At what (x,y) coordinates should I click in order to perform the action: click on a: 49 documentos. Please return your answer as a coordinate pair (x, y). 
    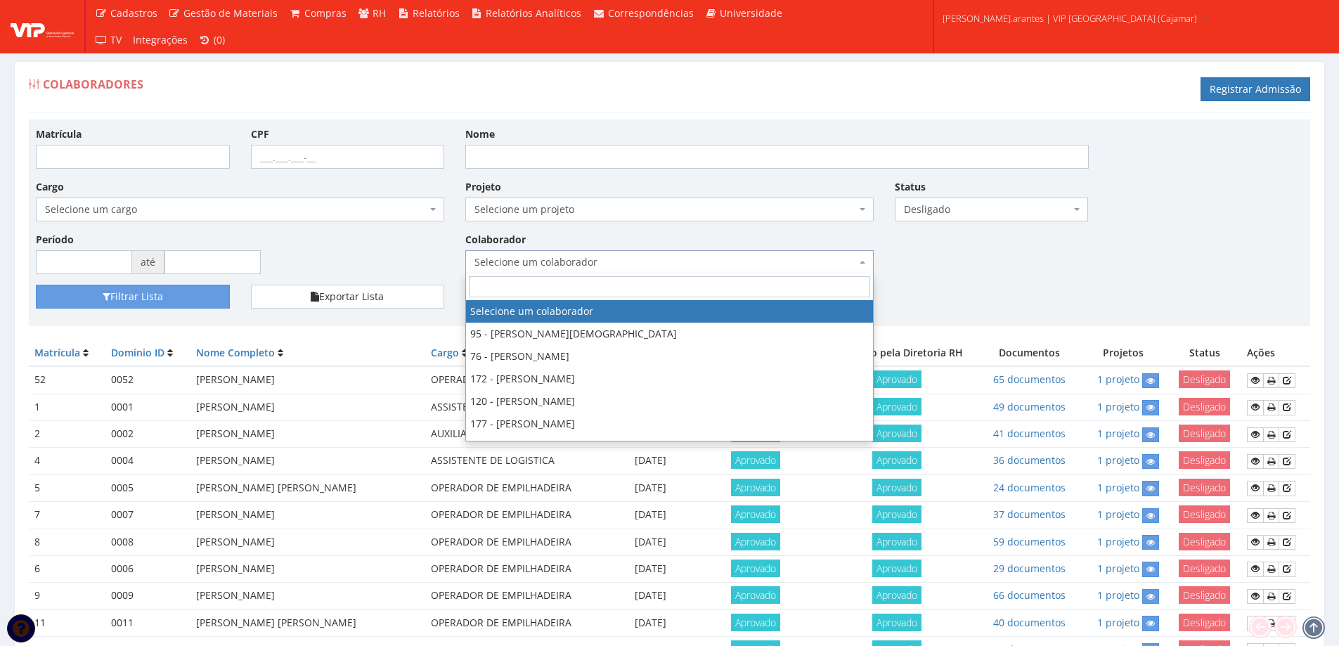
    Looking at the image, I should click on (1029, 406).